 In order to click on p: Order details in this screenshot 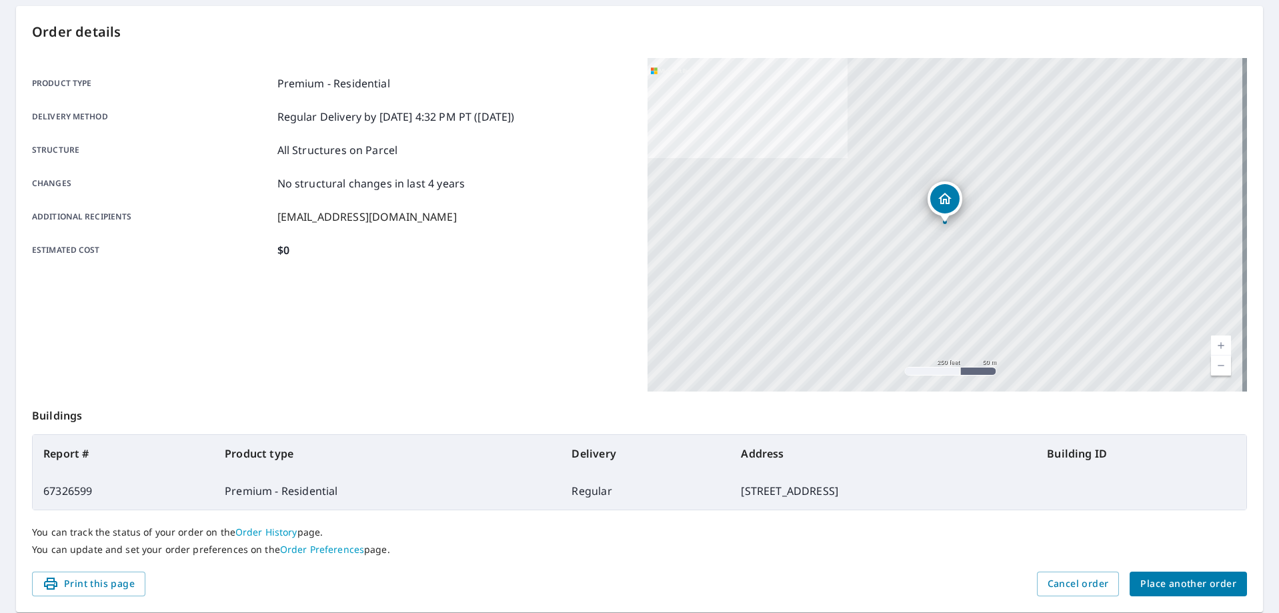, I will do `click(640, 32)`.